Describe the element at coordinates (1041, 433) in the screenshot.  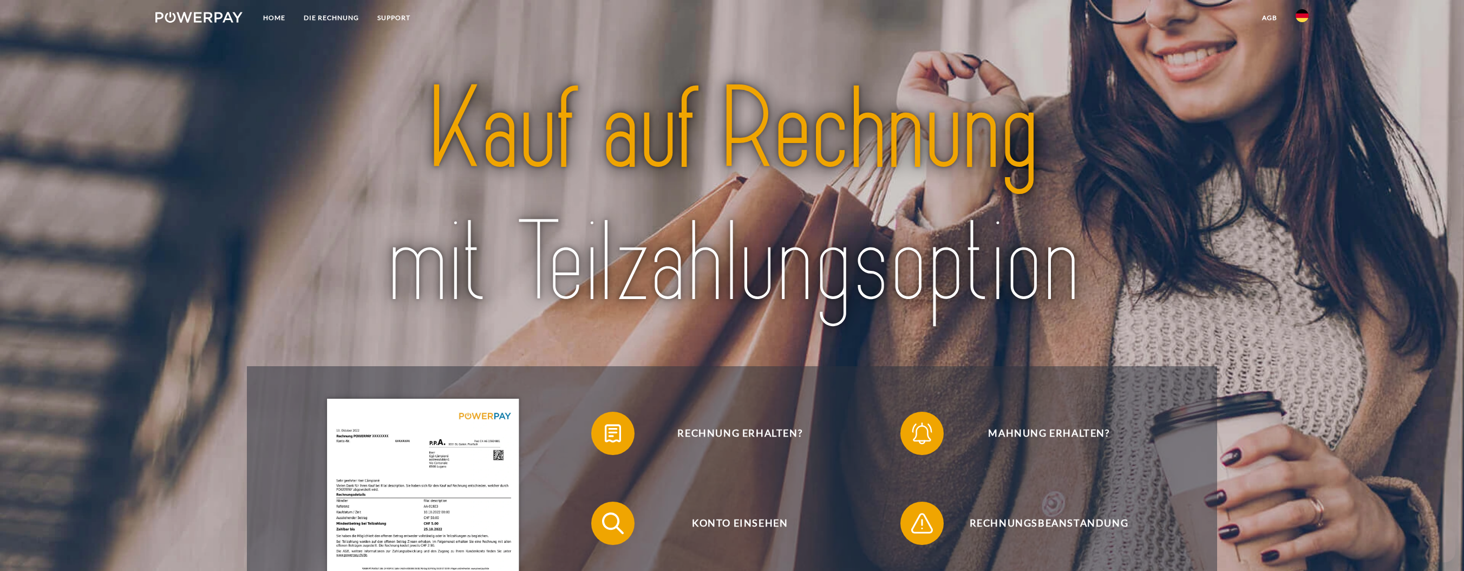
I see `button: Mahnung erhalten?` at that location.